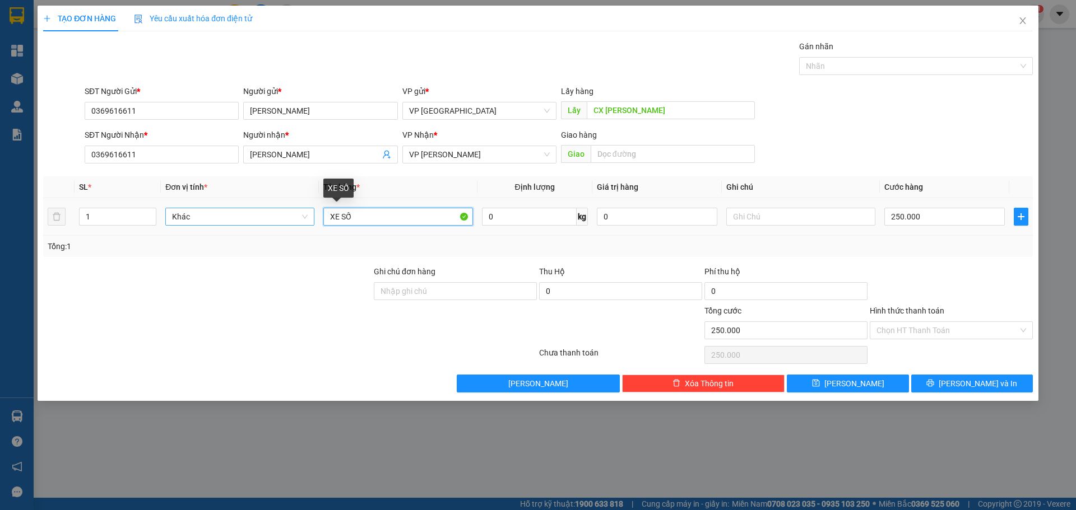 The image size is (1076, 510). I want to click on th: Ghi chú, so click(801, 187).